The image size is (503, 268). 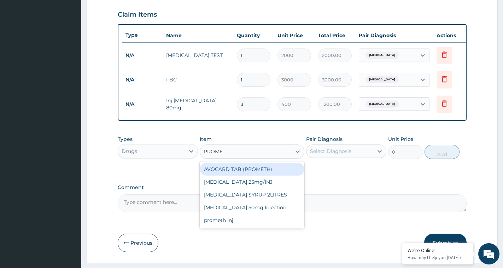 What do you see at coordinates (69, 206) in the screenshot?
I see `textarea: Type your message and hit 'Enter'` at bounding box center [69, 206].